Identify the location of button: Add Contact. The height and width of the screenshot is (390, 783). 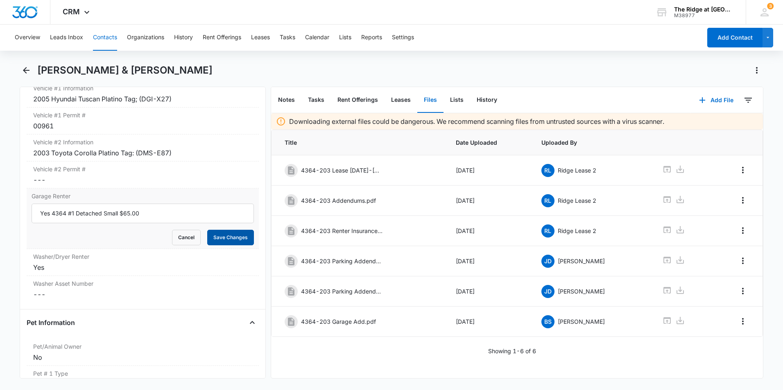
(734, 38).